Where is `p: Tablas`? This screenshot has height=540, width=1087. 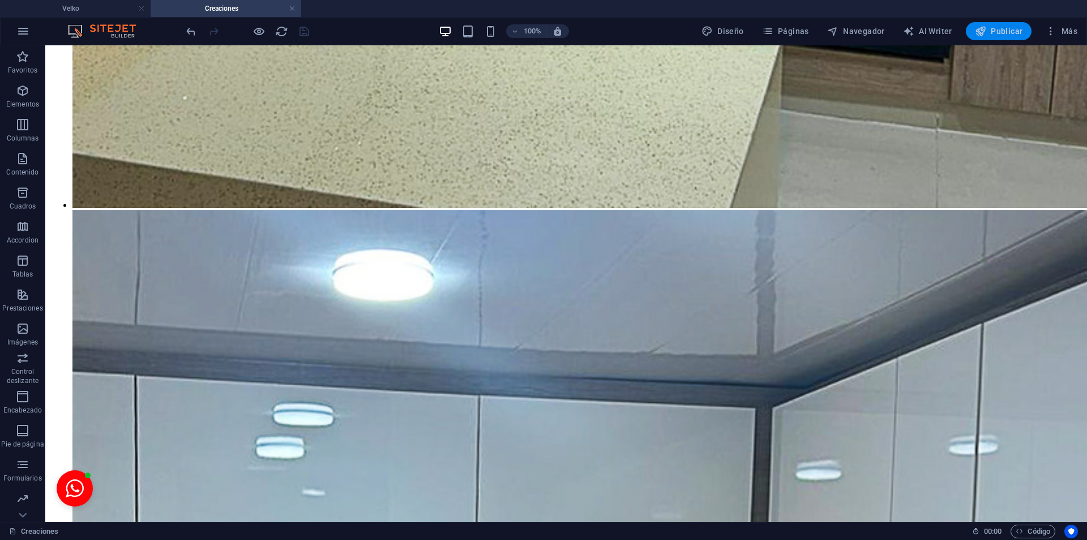 p: Tablas is located at coordinates (23, 274).